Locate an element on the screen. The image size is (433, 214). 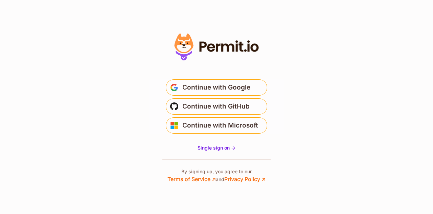
p: By signing up, you agree to our and is located at coordinates (217, 175).